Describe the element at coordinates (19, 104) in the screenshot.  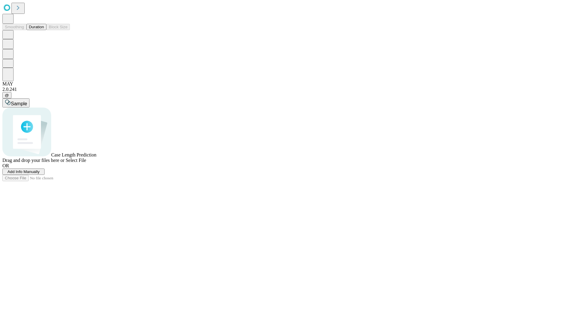
I see `span: Sample` at that location.